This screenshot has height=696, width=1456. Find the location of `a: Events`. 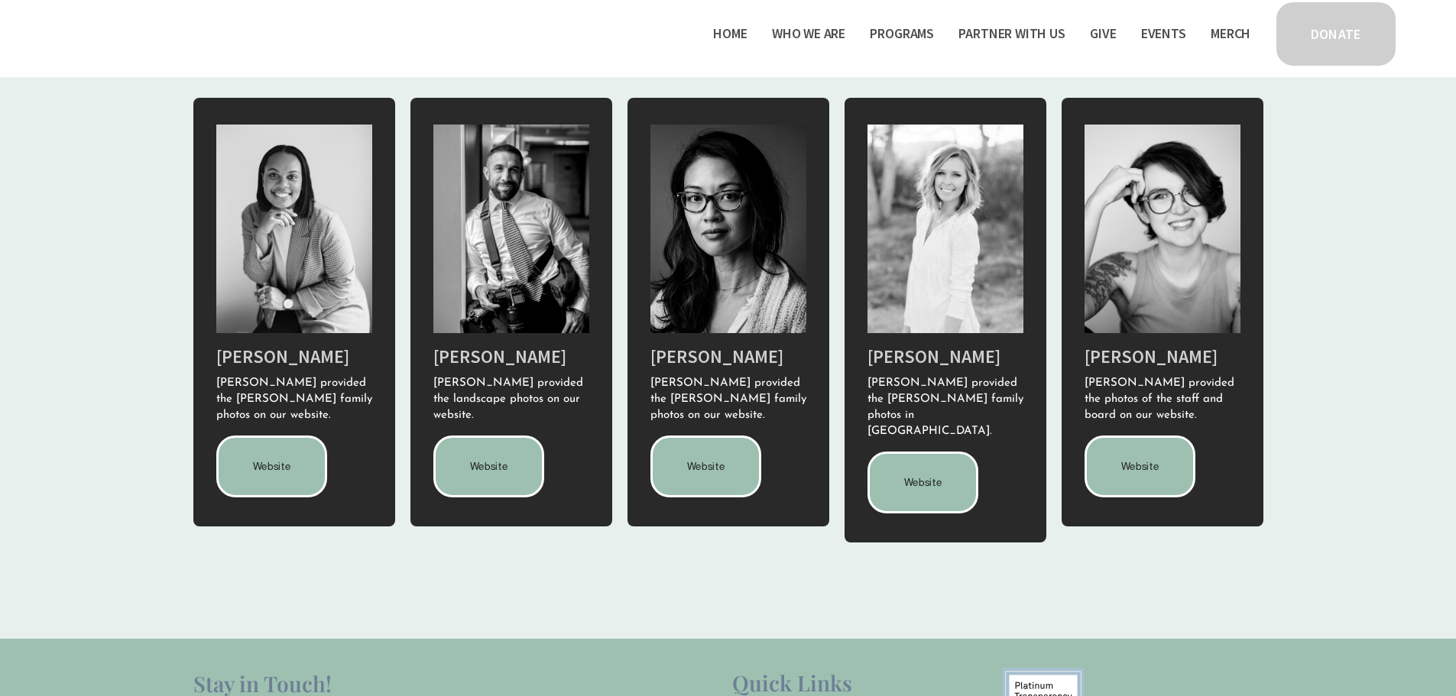

a: Events is located at coordinates (1163, 34).